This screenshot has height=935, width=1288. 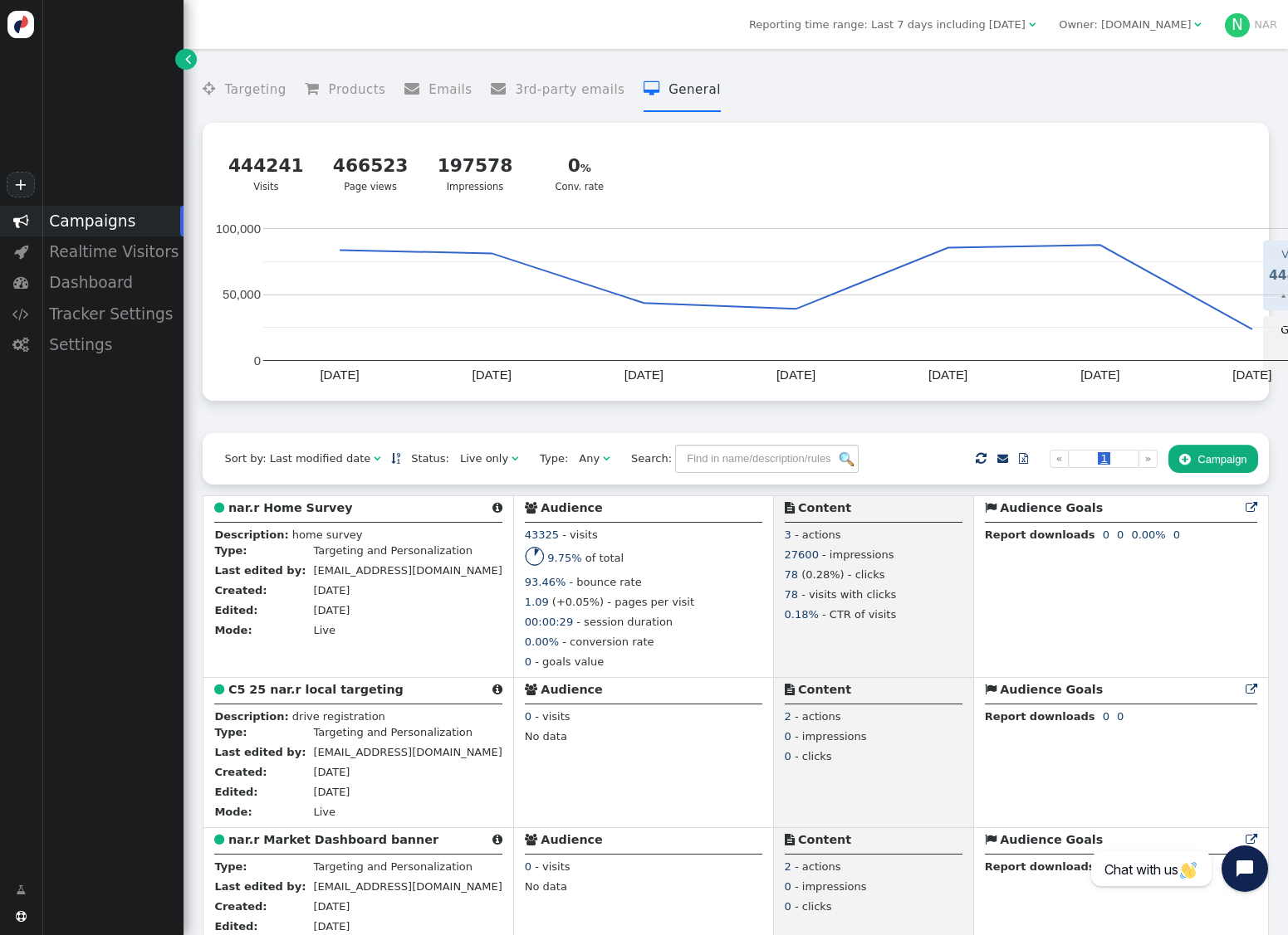 I want to click on a: 197578Impressions, so click(x=475, y=174).